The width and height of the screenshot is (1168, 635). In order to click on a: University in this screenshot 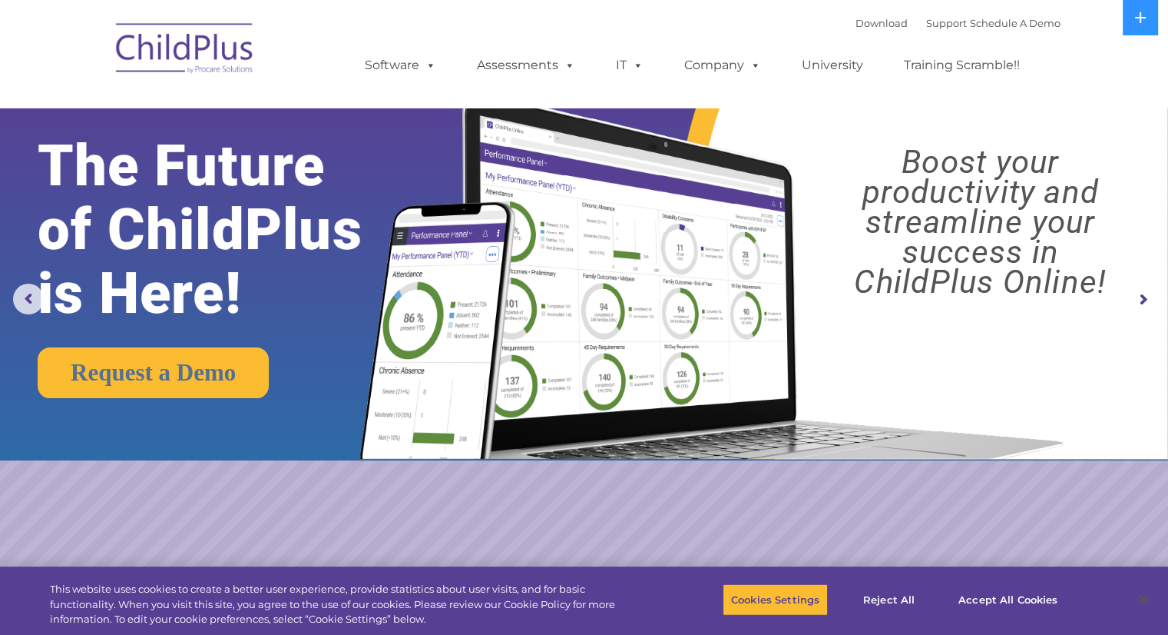, I will do `click(833, 65)`.